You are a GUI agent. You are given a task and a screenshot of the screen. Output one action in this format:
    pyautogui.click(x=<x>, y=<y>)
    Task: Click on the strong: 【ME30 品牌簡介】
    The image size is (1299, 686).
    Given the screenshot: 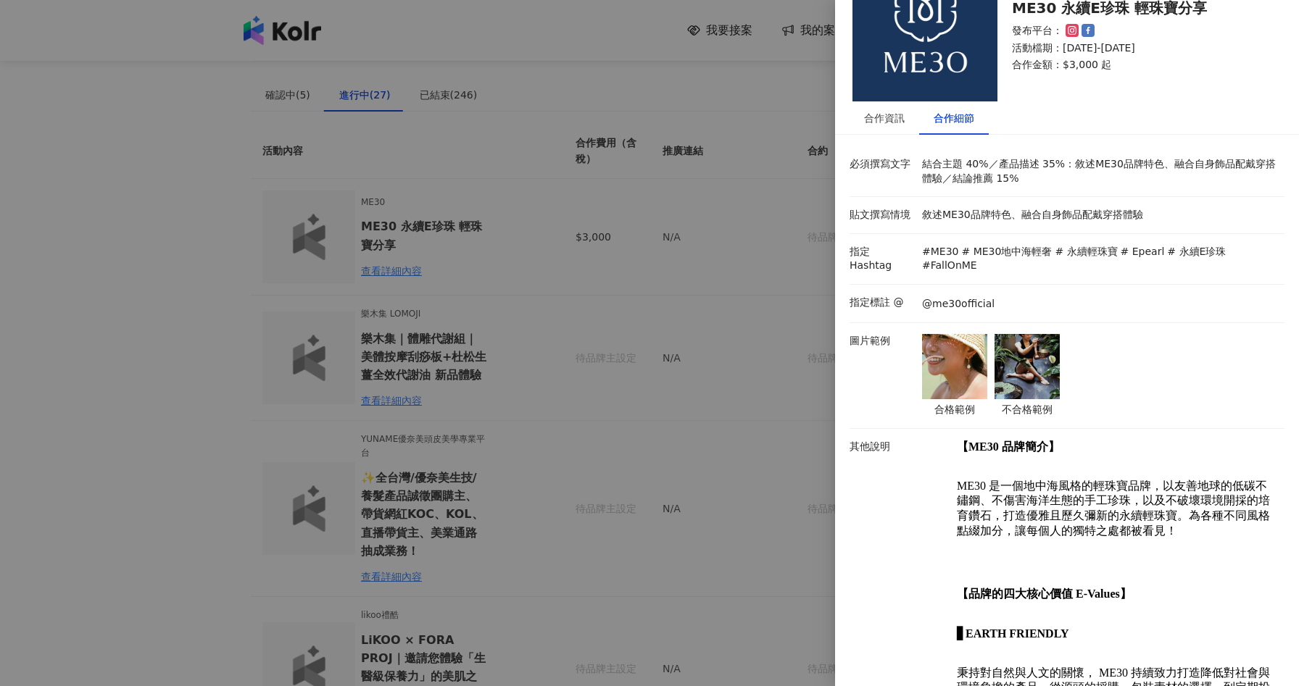 What is the action you would take?
    pyautogui.click(x=1008, y=446)
    